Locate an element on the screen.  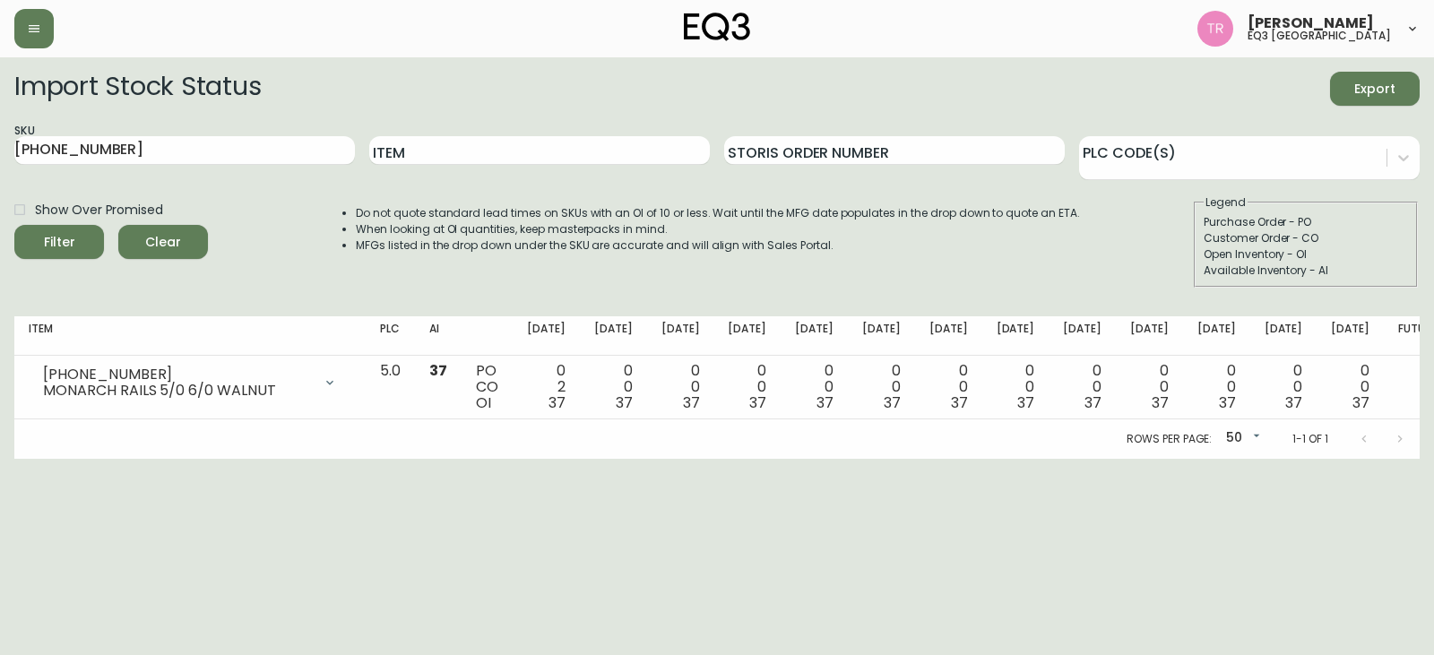
div: MONARCH RAILS 5/0 6/0 WALNUT is located at coordinates (177, 391).